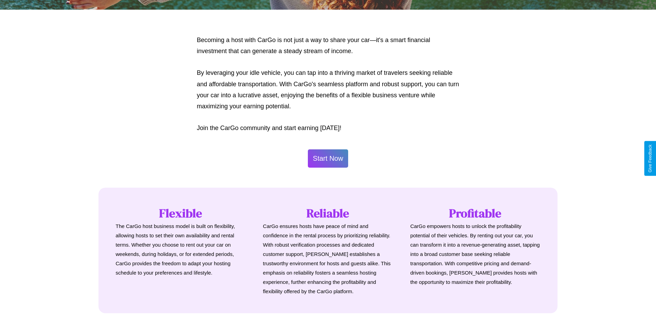  I want to click on p: CarGo empowers hosts to unlock the profitability potential of their vehicles. By renting out your..., so click(475, 254).